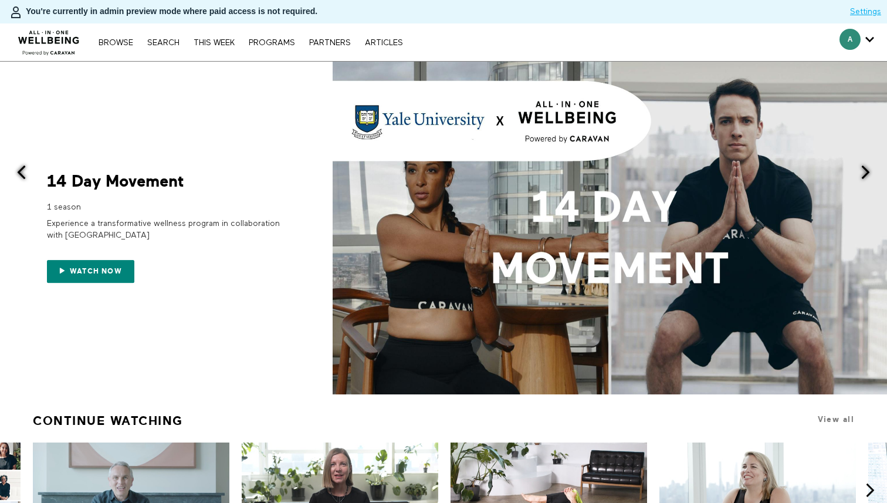 Image resolution: width=887 pixels, height=503 pixels. What do you see at coordinates (330, 43) in the screenshot?
I see `a: PARTNERS` at bounding box center [330, 43].